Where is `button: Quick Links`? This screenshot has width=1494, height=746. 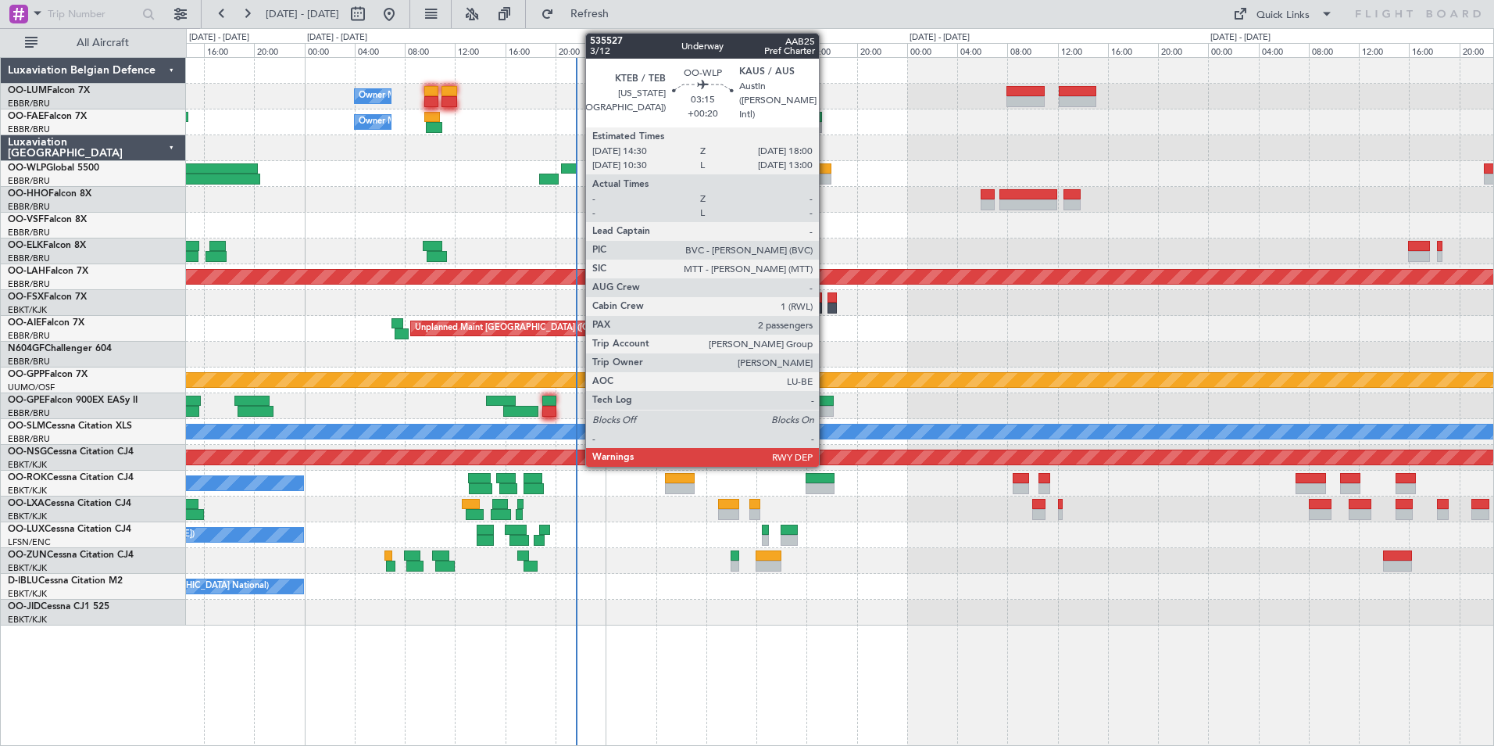 button: Quick Links is located at coordinates (1283, 14).